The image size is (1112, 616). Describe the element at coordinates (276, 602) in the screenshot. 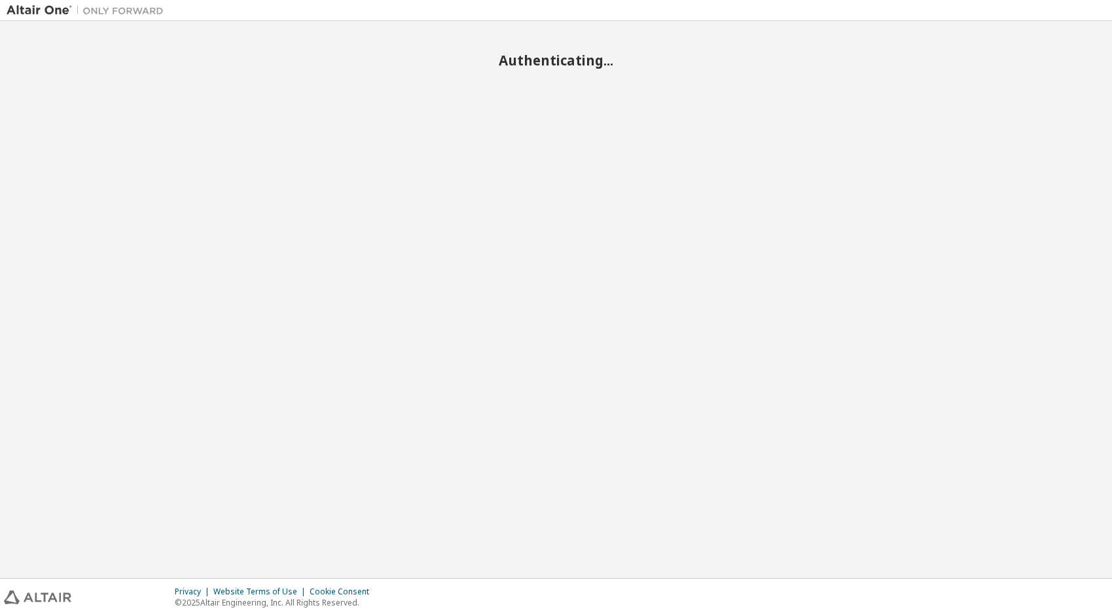

I see `p: © 2025 Altair Engineering, Inc. All Rights Reserved.` at that location.